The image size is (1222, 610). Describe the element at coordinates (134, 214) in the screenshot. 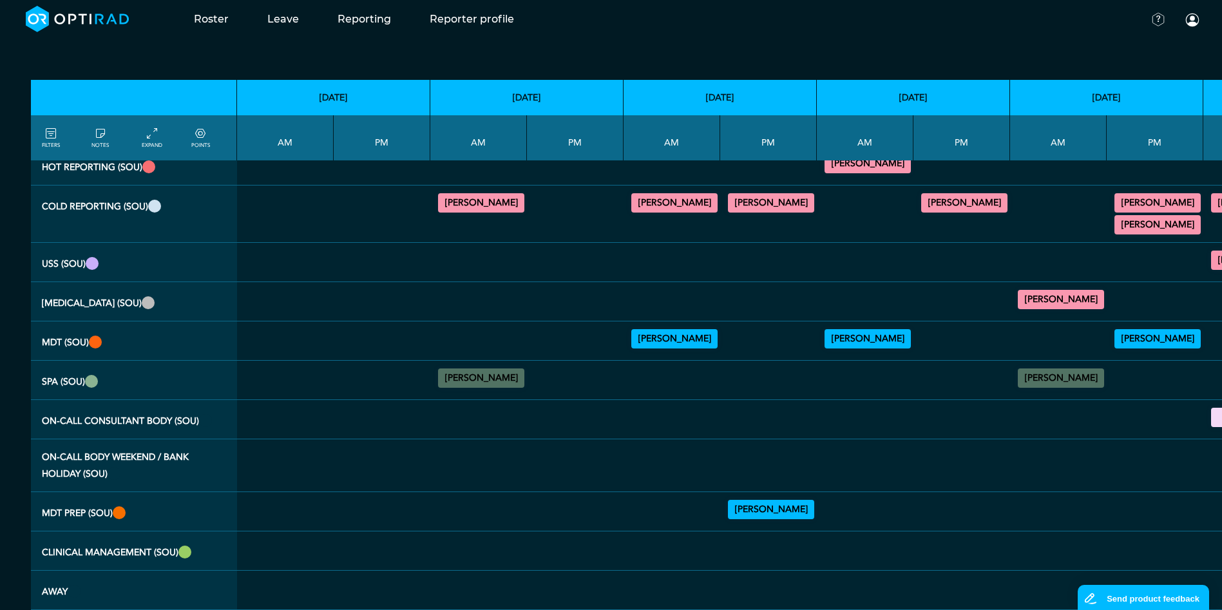

I see `th: Cold Reporting (SOU)` at that location.